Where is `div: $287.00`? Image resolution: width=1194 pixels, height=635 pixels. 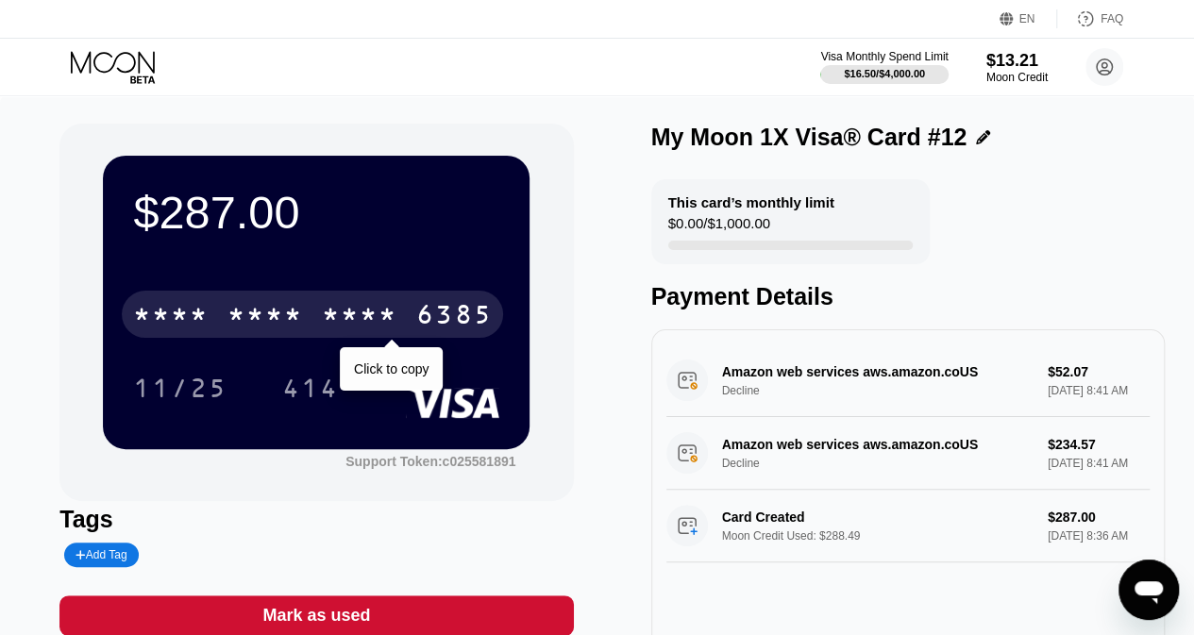 div: $287.00 is located at coordinates (316, 212).